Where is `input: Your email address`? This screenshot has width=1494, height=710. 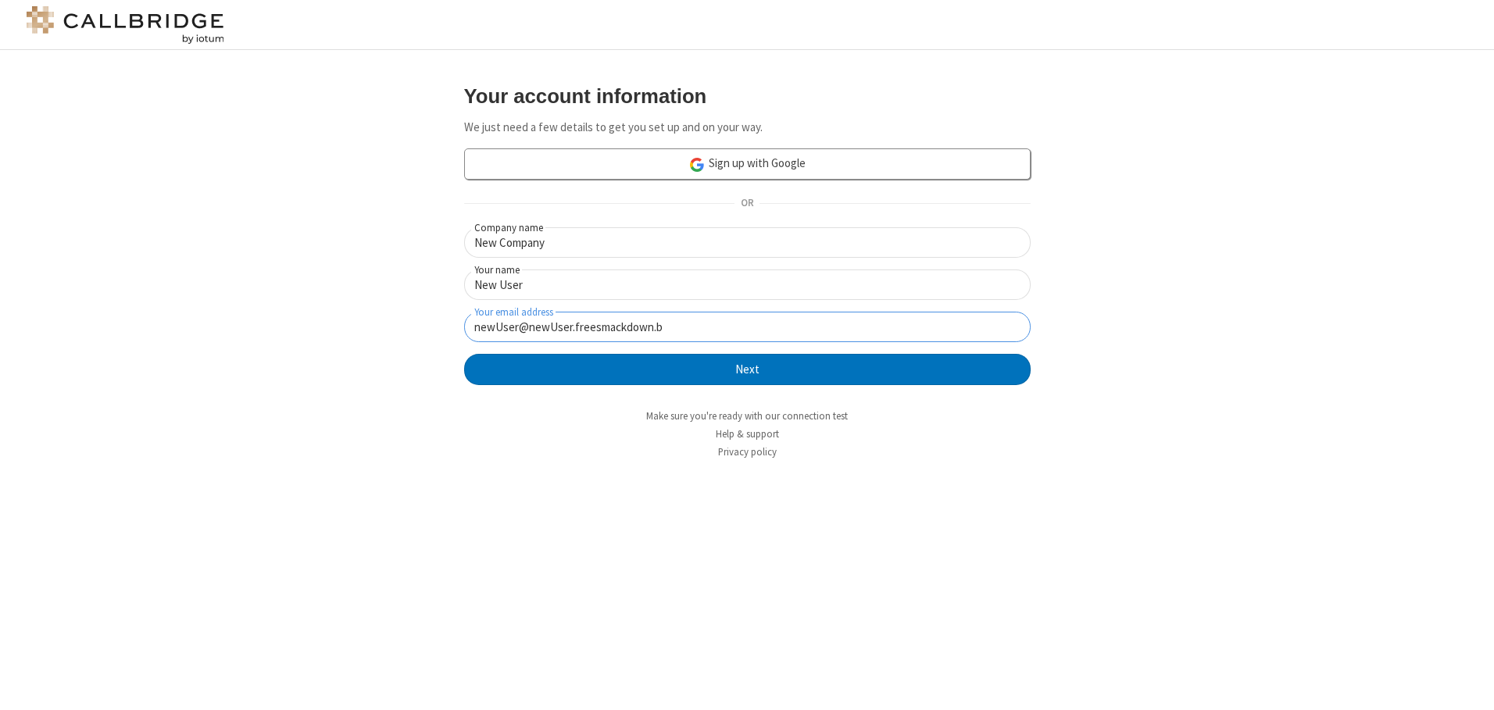 input: Your email address is located at coordinates (747, 327).